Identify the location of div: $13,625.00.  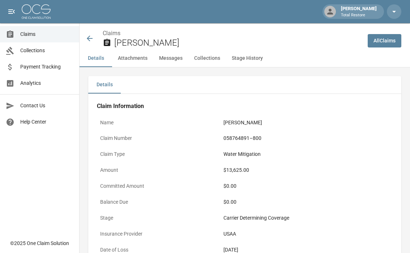
(306, 170).